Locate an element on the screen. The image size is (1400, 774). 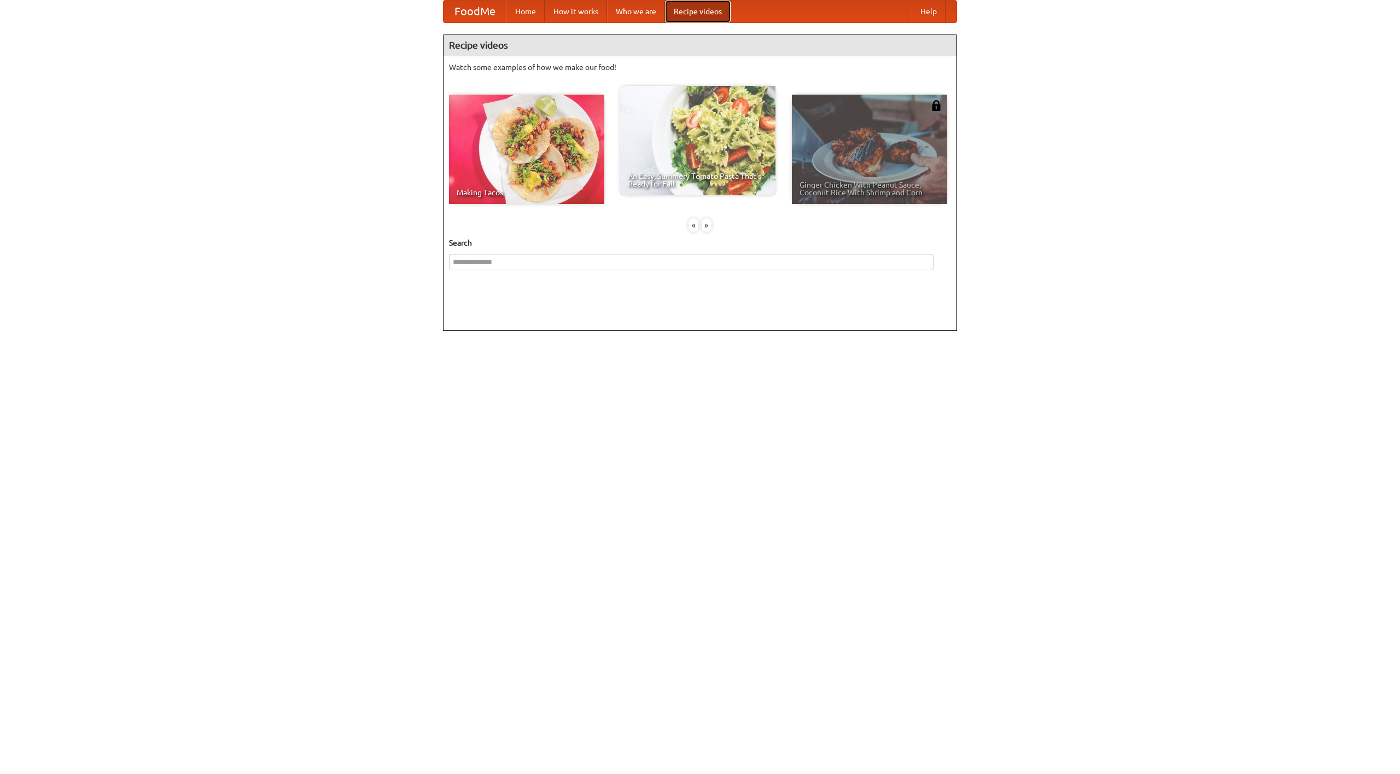
a: An Easy, Summery Tomato Pasta That's Ready for Fall is located at coordinates (698, 141).